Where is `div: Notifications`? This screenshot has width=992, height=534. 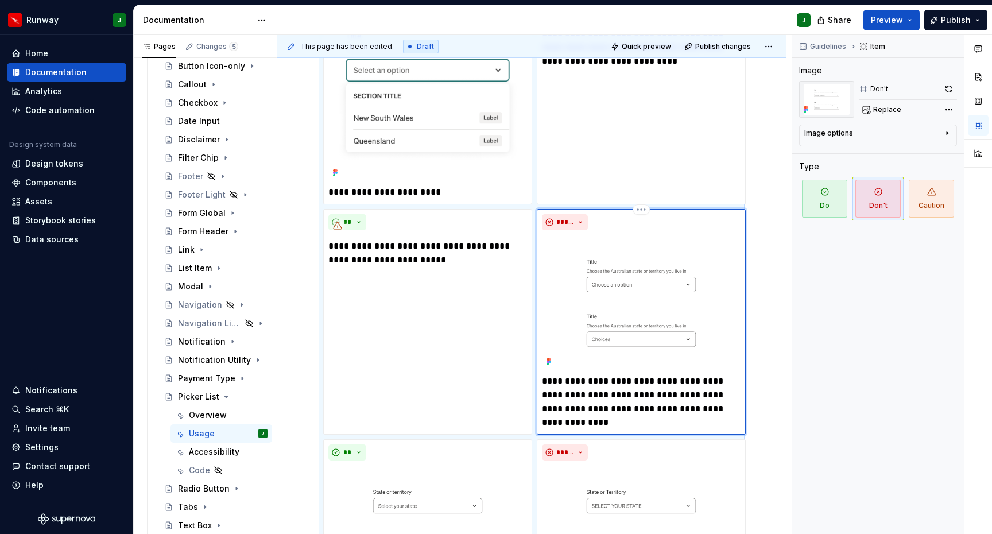
div: Notifications is located at coordinates (51, 390).